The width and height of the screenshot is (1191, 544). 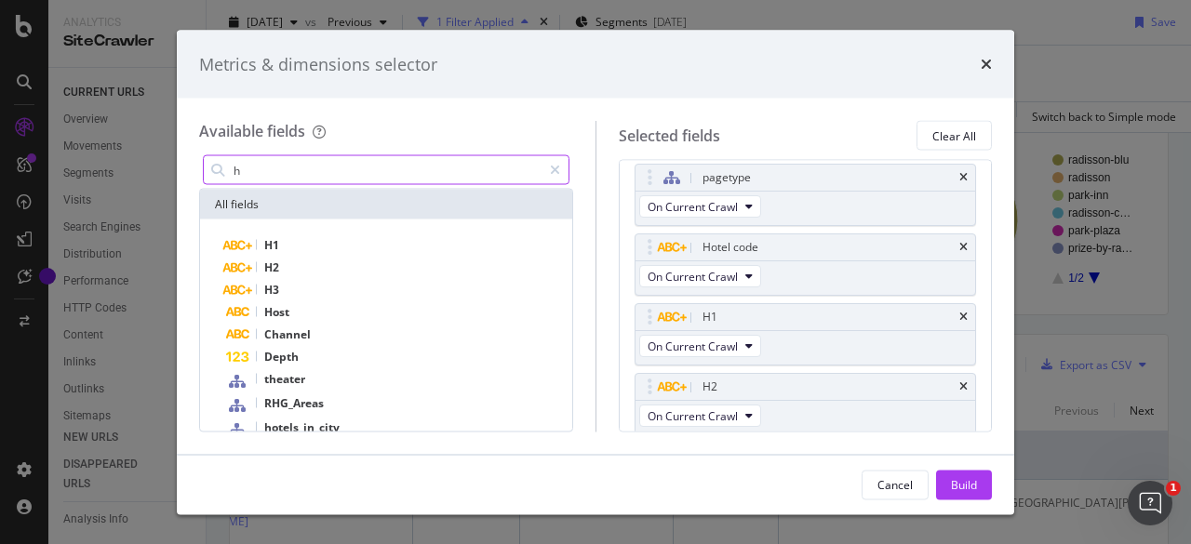 I want to click on div: modal, so click(x=596, y=272).